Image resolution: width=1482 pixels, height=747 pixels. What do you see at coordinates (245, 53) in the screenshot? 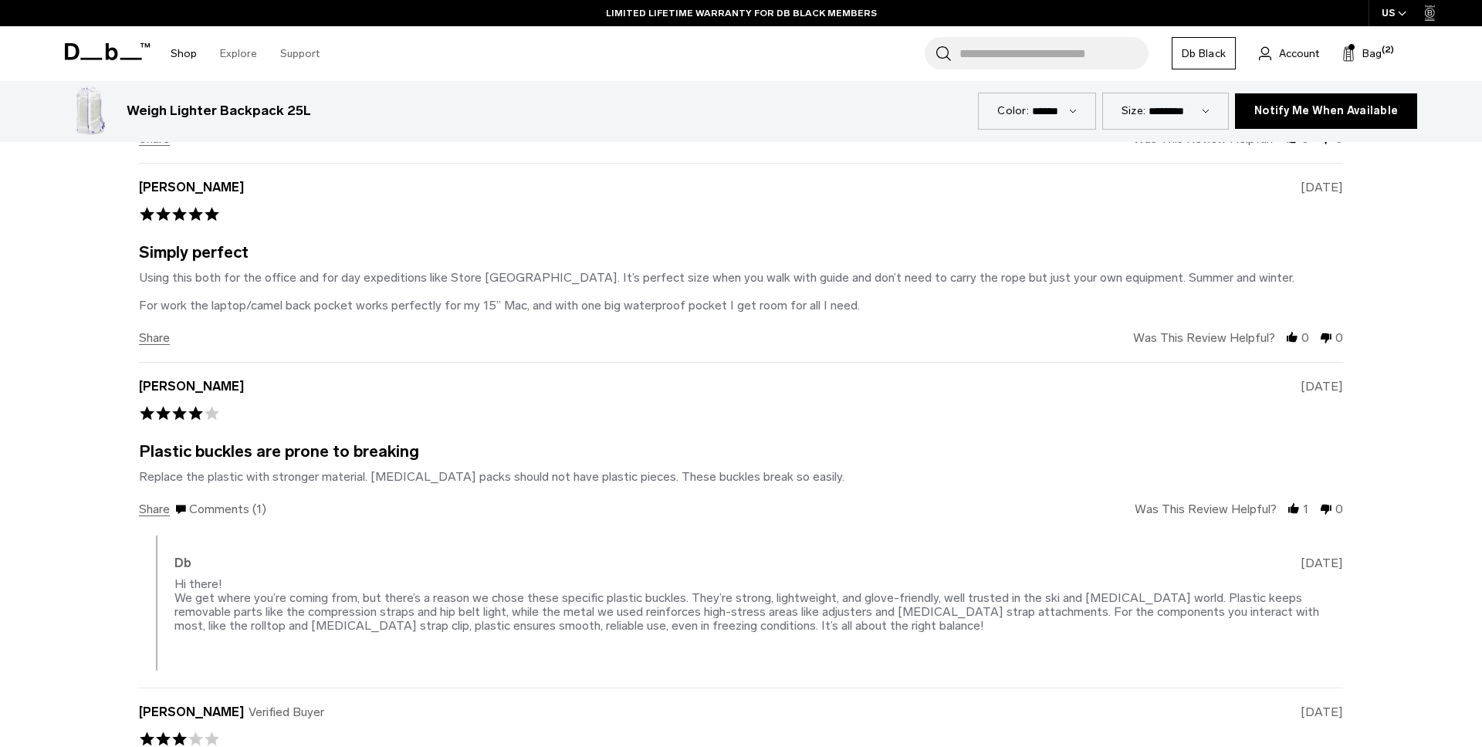
I see `nav: Main Navigation` at bounding box center [245, 53].